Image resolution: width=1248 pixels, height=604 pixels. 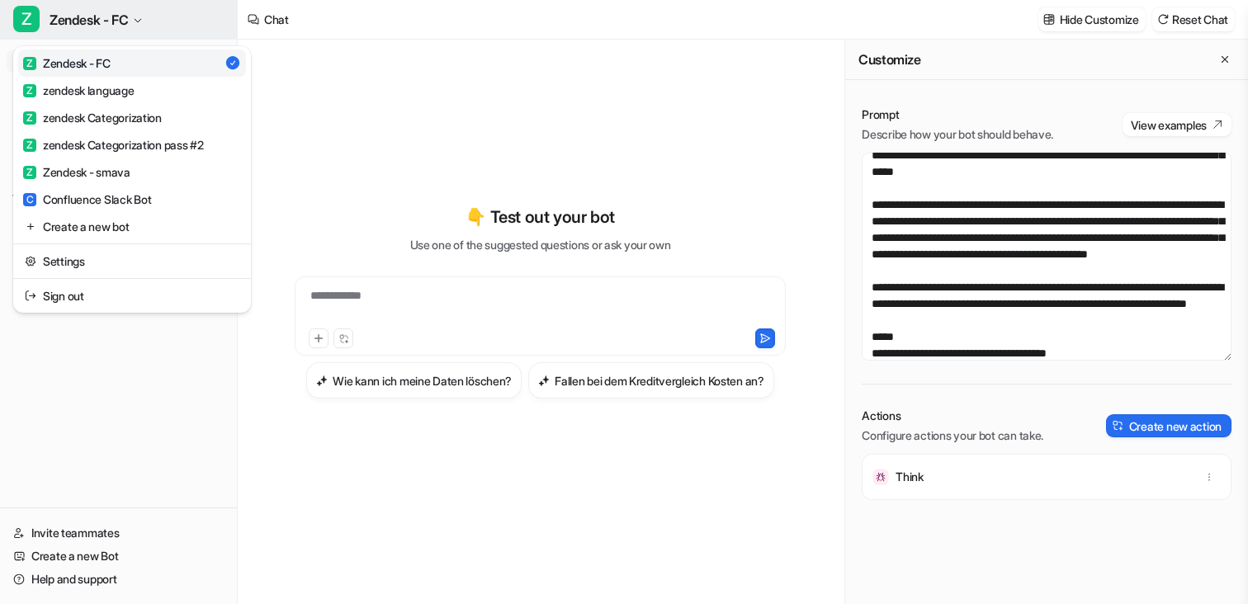 What do you see at coordinates (67, 63) in the screenshot?
I see `div: Zendesk - FC` at bounding box center [67, 63].